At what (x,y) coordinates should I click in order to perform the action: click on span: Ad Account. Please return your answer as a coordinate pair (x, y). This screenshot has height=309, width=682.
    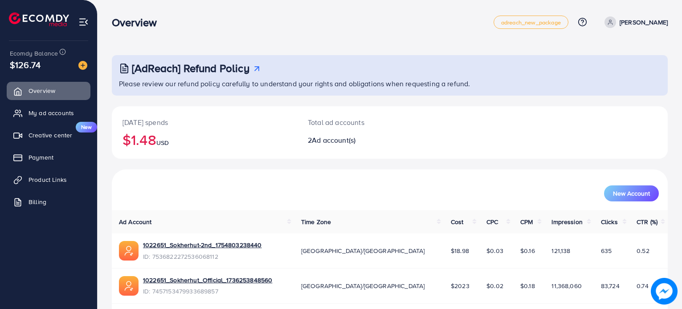
    Looking at the image, I should click on (135, 222).